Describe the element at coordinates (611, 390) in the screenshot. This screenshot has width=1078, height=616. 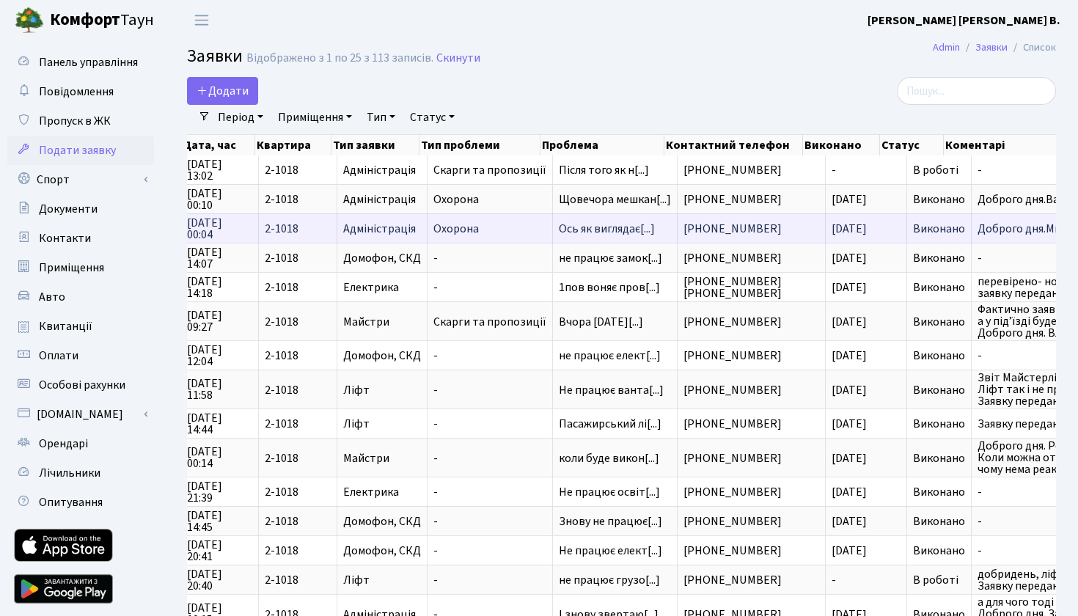
I see `span: Не працює ванта[...]` at that location.